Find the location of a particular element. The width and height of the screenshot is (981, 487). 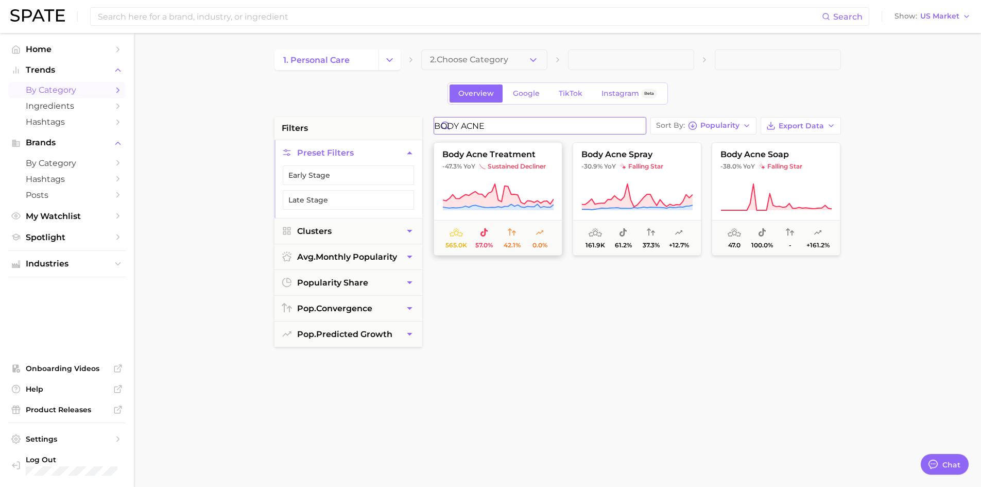

span: average monthly popularity: Low Popularity is located at coordinates (595, 233).